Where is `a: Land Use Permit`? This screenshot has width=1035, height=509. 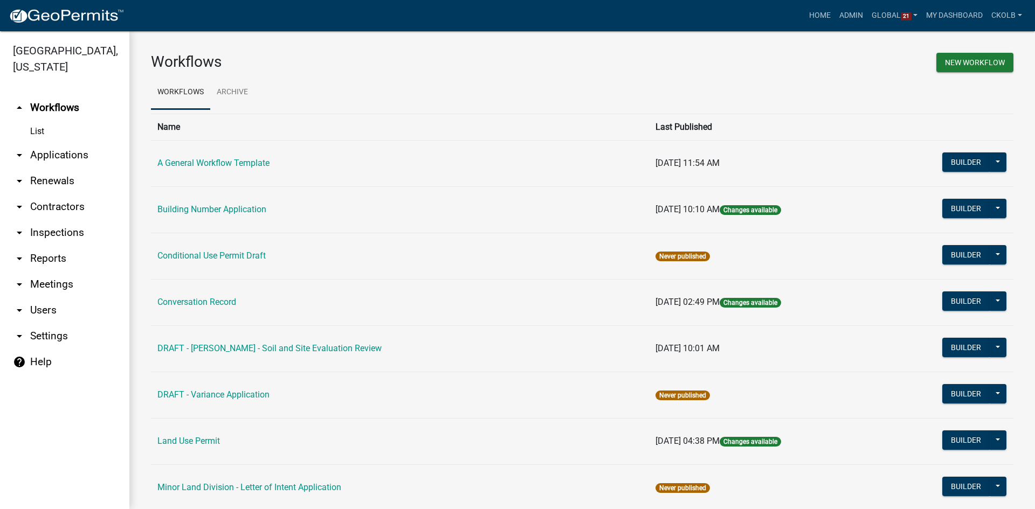 a: Land Use Permit is located at coordinates (189, 441).